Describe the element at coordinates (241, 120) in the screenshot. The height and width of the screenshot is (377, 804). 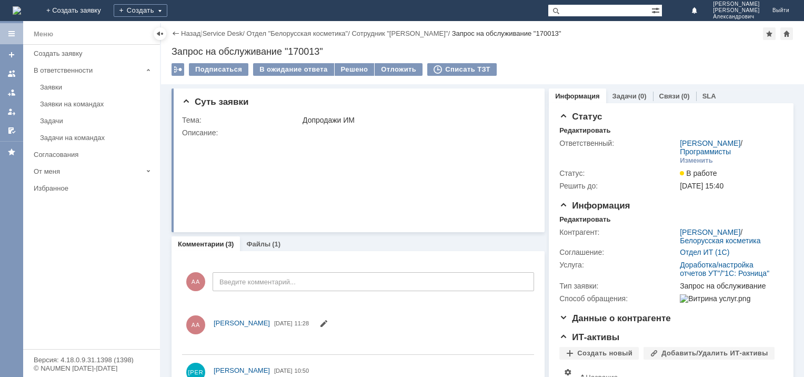
I see `div: Тема:` at that location.